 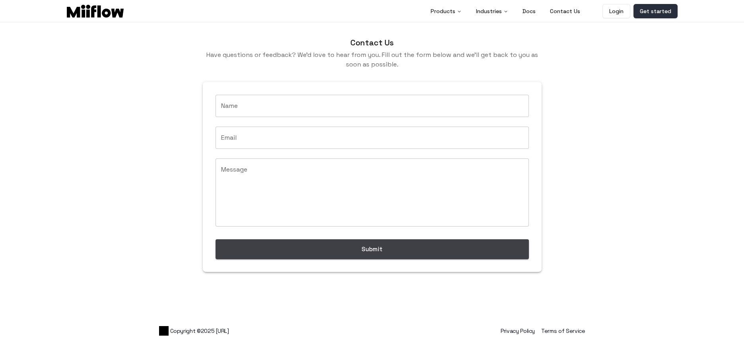 What do you see at coordinates (372, 60) in the screenshot?
I see `p: Have questions or feedback? We'd love to hear from you. Fill out the form below and we'll get bac...` at bounding box center [372, 60].